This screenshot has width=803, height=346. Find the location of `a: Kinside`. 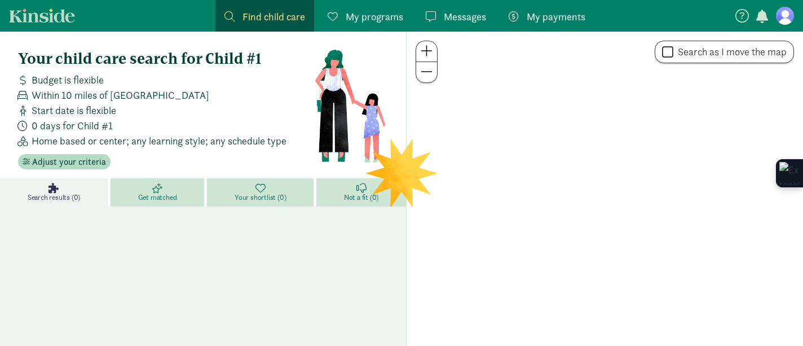

a: Kinside is located at coordinates (42, 15).